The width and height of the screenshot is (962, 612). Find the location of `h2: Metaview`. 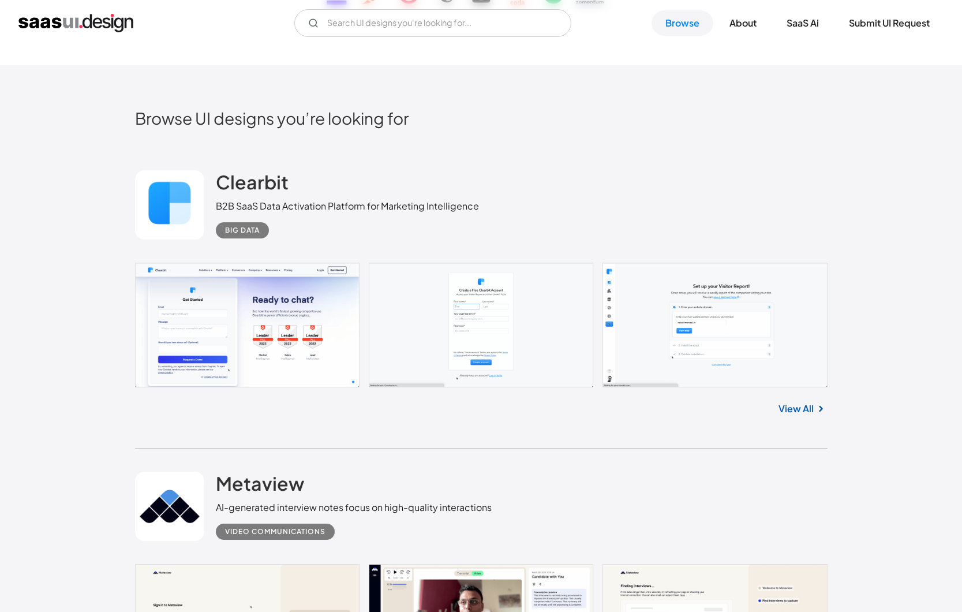

h2: Metaview is located at coordinates (260, 483).